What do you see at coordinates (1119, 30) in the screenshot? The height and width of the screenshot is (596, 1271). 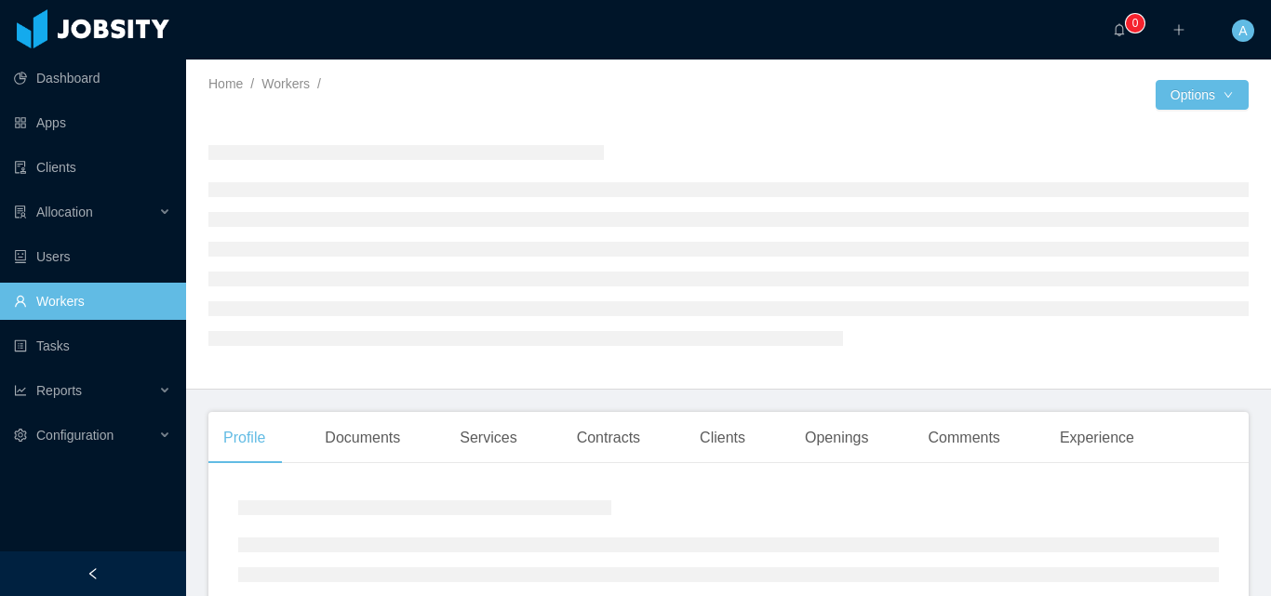 I see `i: icon: bell` at bounding box center [1119, 30].